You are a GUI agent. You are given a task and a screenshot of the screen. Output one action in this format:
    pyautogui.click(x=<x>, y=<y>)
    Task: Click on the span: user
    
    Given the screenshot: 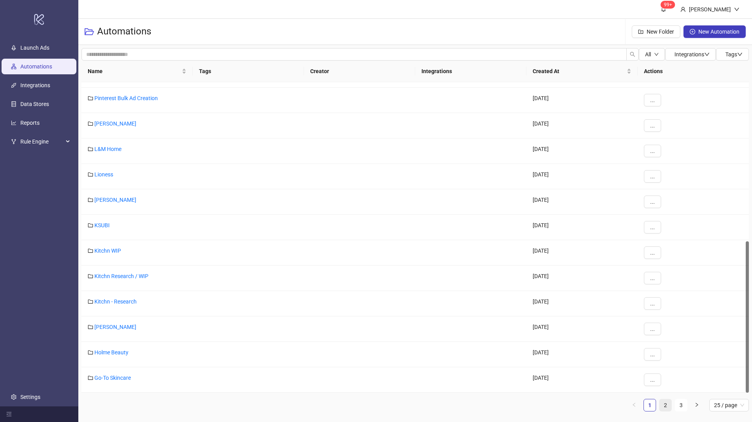 What is the action you would take?
    pyautogui.click(x=683, y=9)
    